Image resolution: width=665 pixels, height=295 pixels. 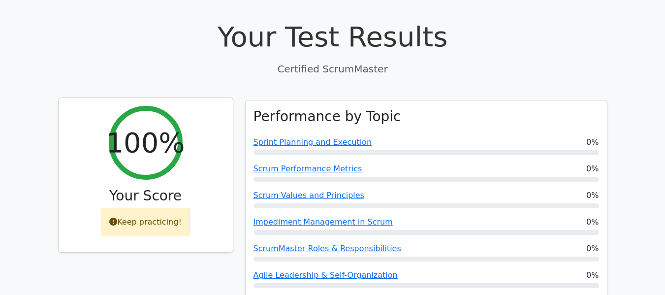 What do you see at coordinates (323, 221) in the screenshot?
I see `a: Impediment Management in Scrum` at bounding box center [323, 221].